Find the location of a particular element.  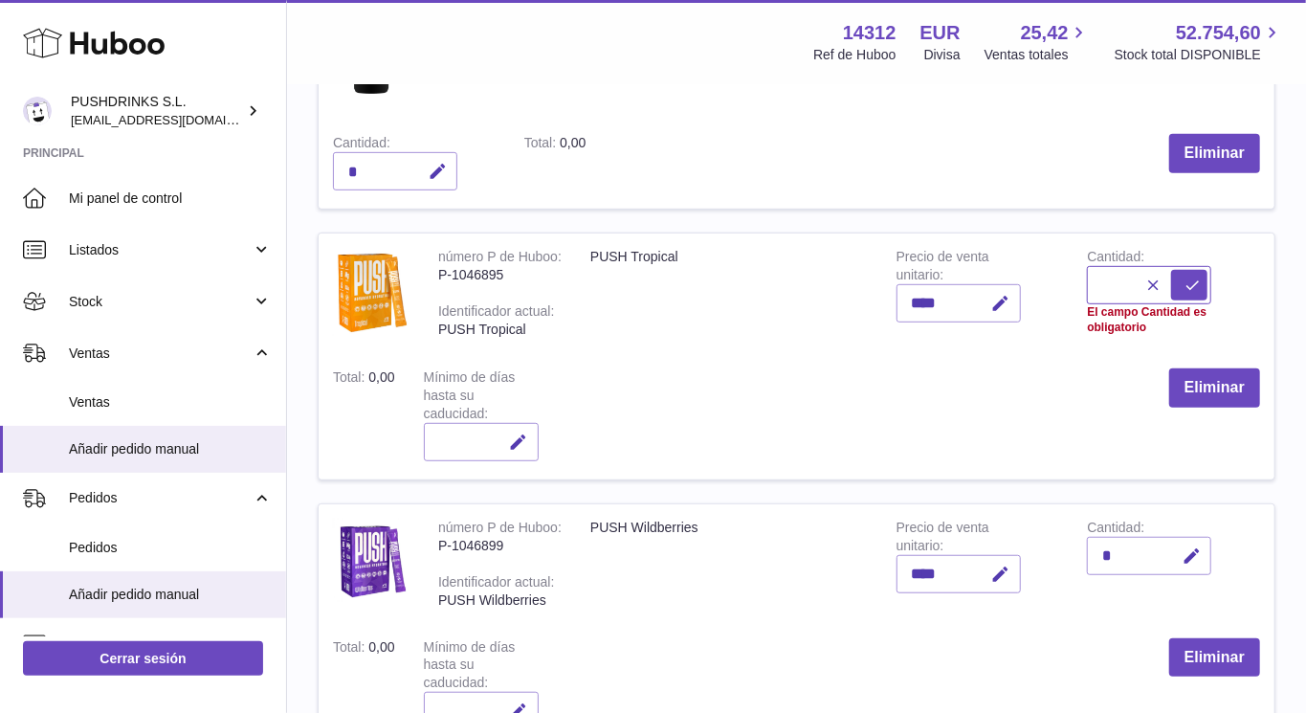

span: 52.754,60 is located at coordinates (1218, 33).